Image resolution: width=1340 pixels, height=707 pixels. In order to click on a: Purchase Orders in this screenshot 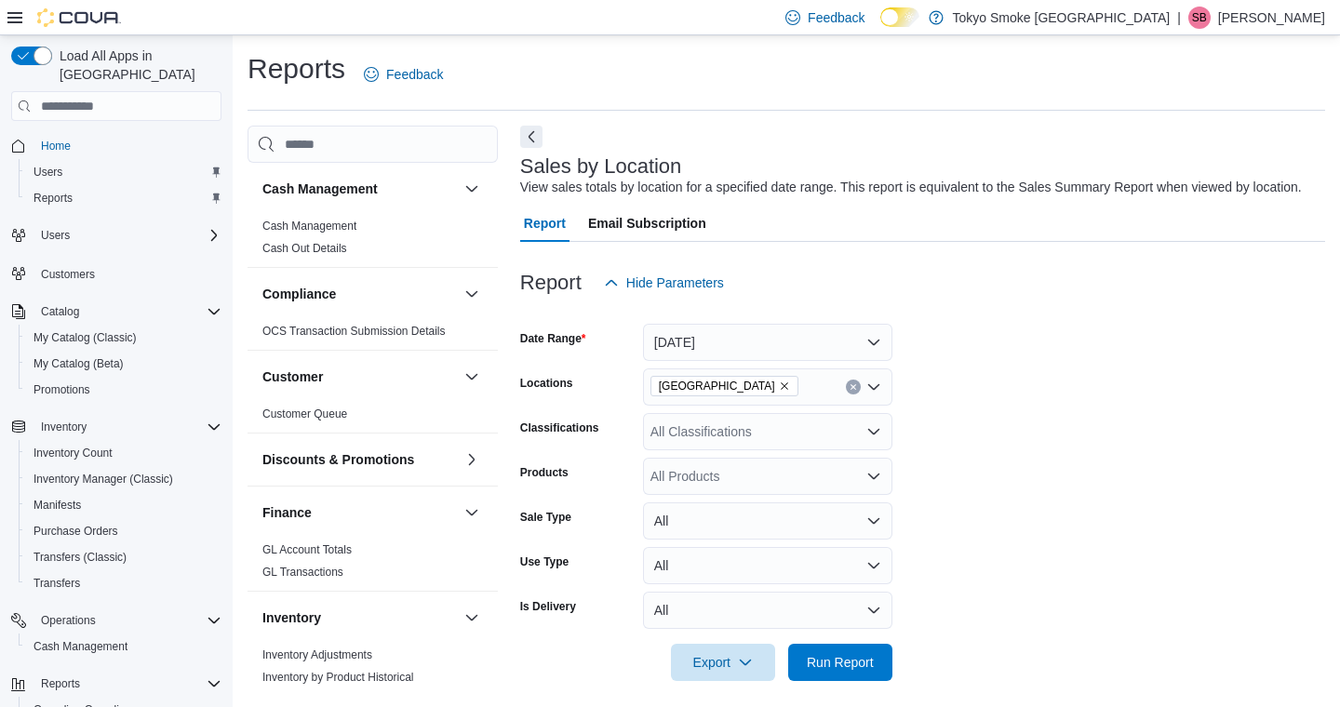, I will do `click(75, 531)`.